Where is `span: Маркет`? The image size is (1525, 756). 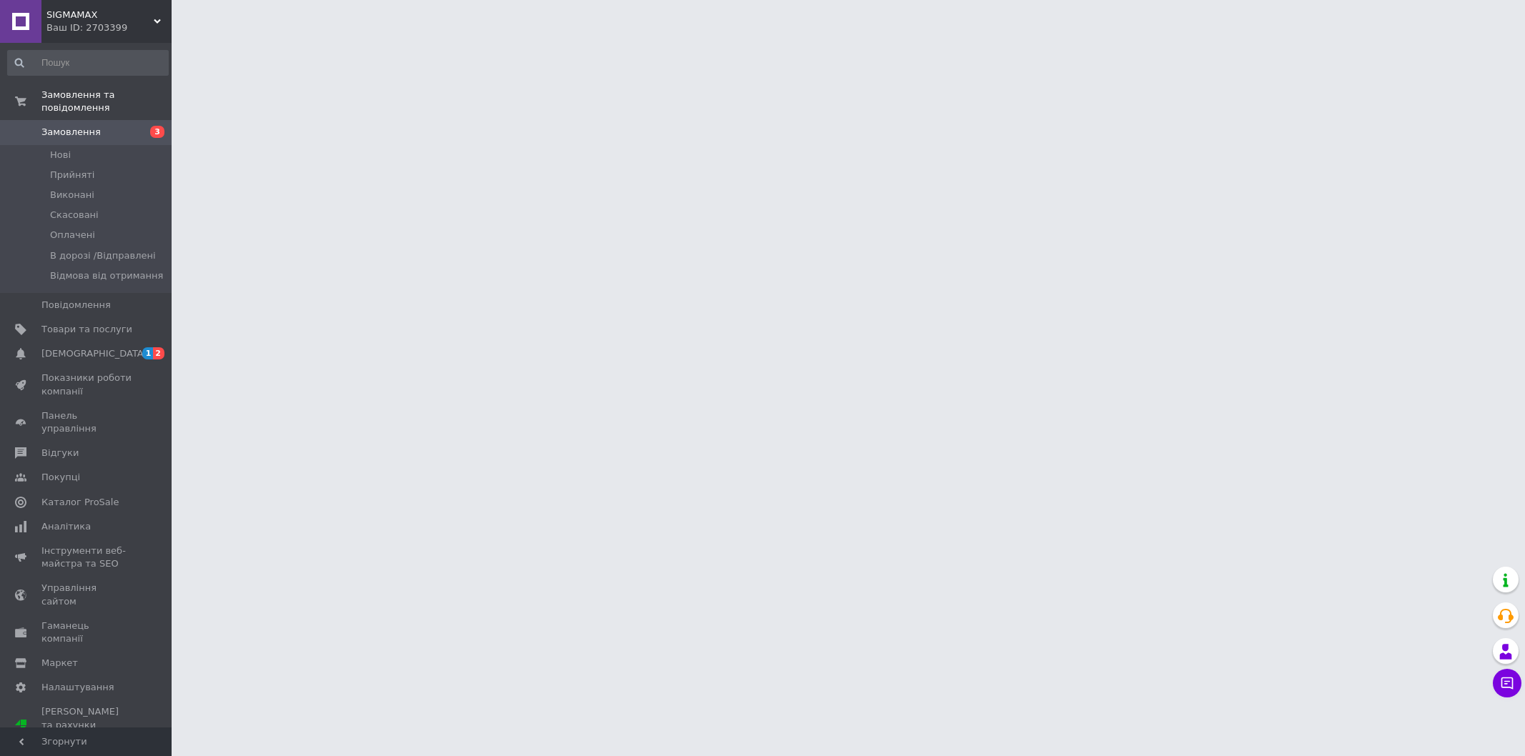
span: Маркет is located at coordinates (59, 663).